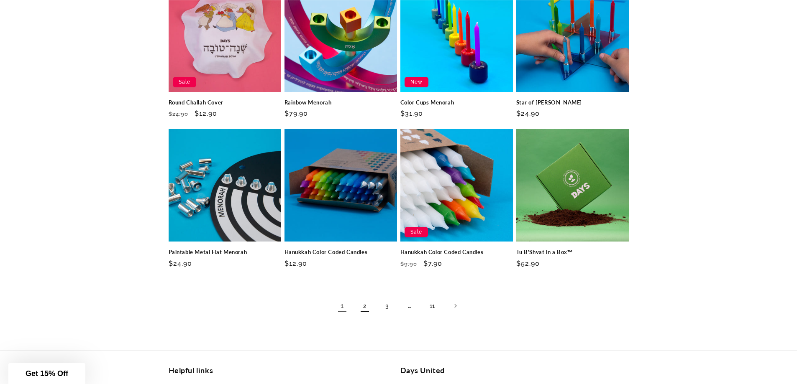  I want to click on a: Round Challah Cover, so click(225, 102).